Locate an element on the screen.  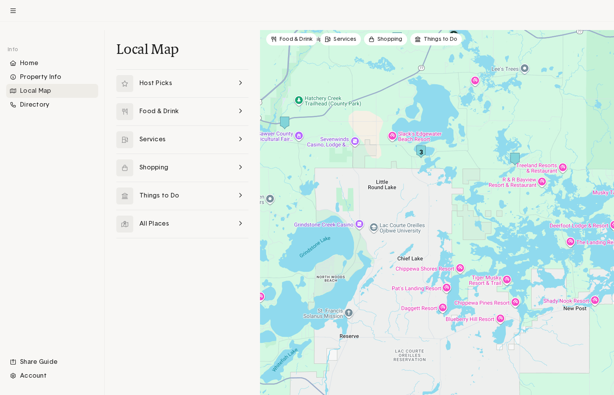
div: Local Map is located at coordinates (52, 91).